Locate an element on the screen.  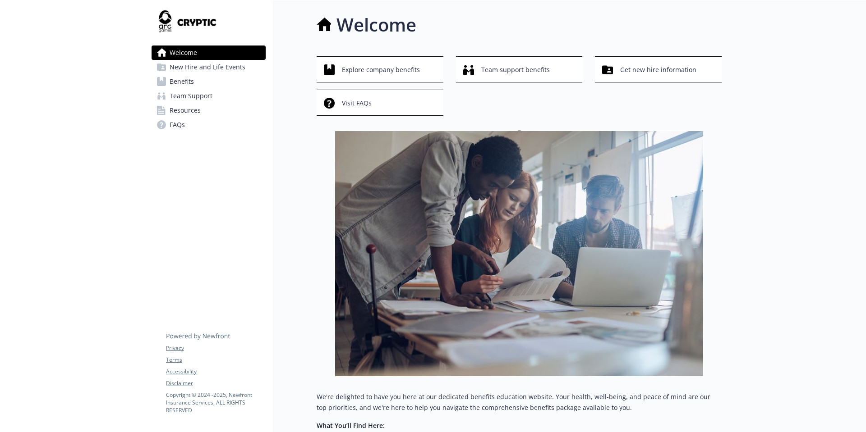
strong: What You’ll Find Here: is located at coordinates (350, 426).